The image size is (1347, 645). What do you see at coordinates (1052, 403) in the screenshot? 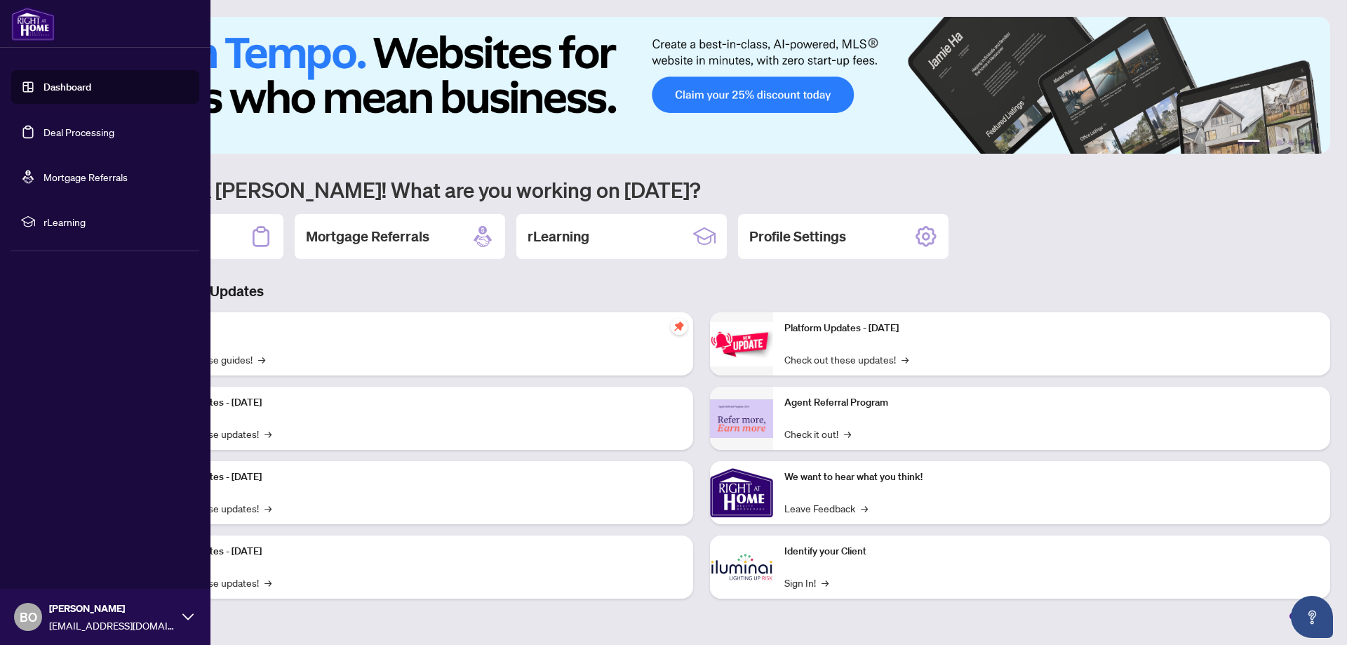
I see `p: Agent Referral Program` at bounding box center [1052, 403].